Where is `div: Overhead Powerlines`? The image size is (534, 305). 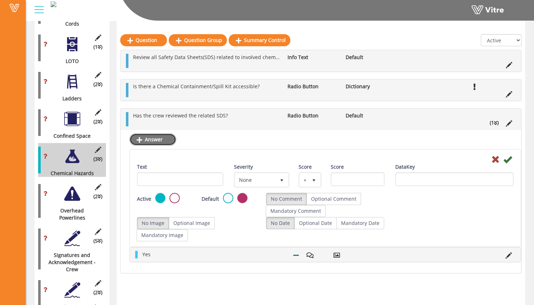
div: Overhead Powerlines is located at coordinates (69, 215).